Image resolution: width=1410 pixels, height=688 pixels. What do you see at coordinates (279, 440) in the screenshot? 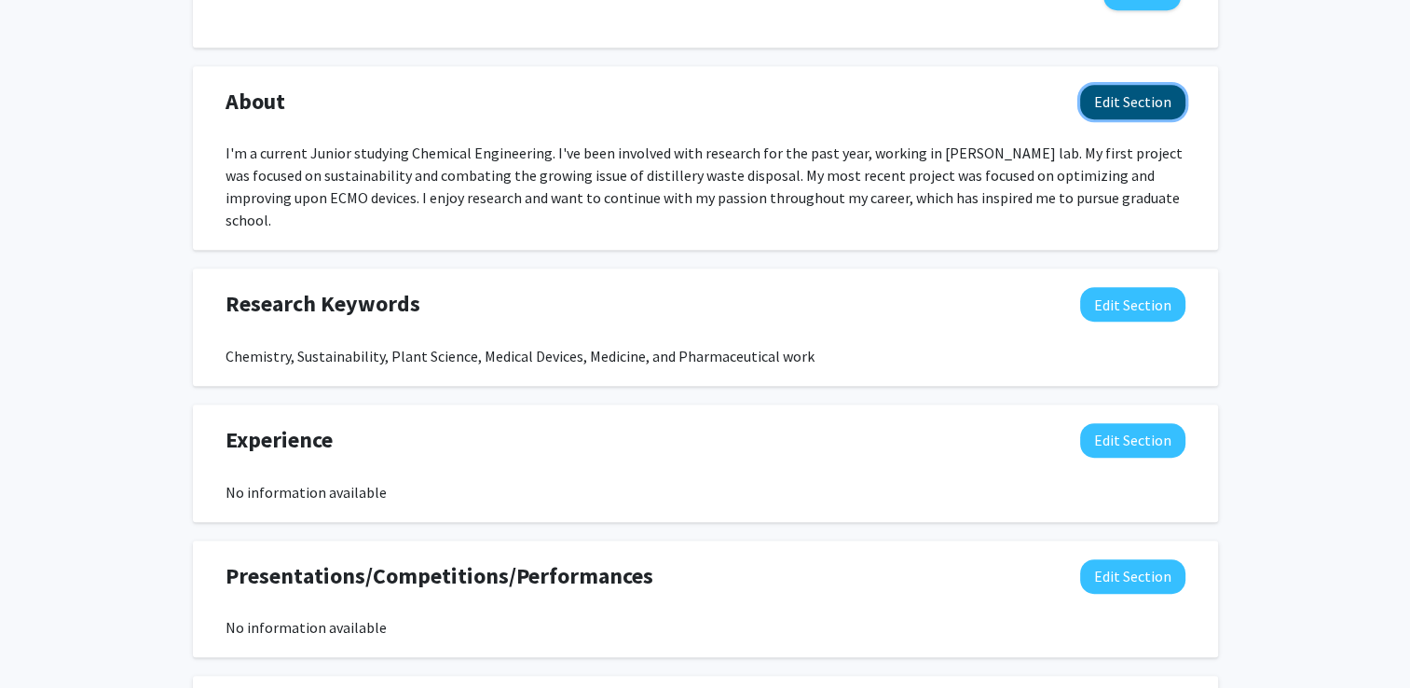
I see `span: Experience` at bounding box center [279, 440].